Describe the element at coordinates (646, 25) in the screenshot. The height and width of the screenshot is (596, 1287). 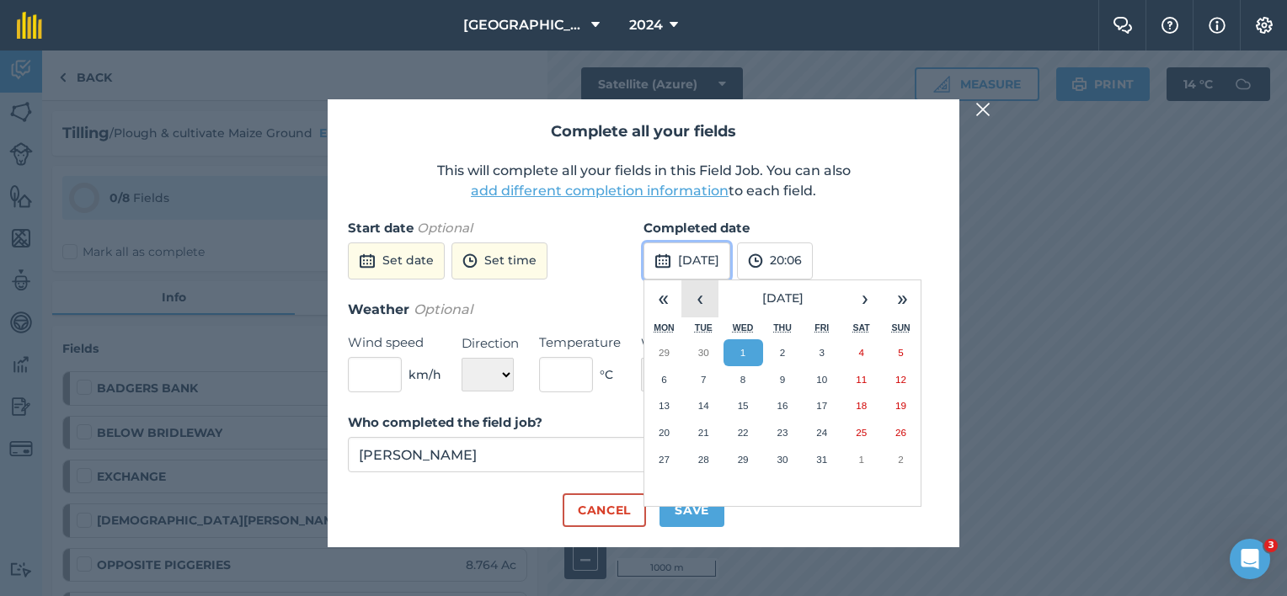
I see `span: 2024` at that location.